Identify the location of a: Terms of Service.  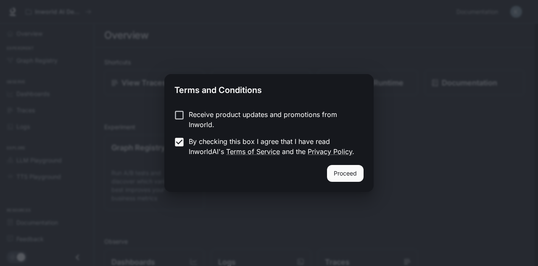
(253, 151).